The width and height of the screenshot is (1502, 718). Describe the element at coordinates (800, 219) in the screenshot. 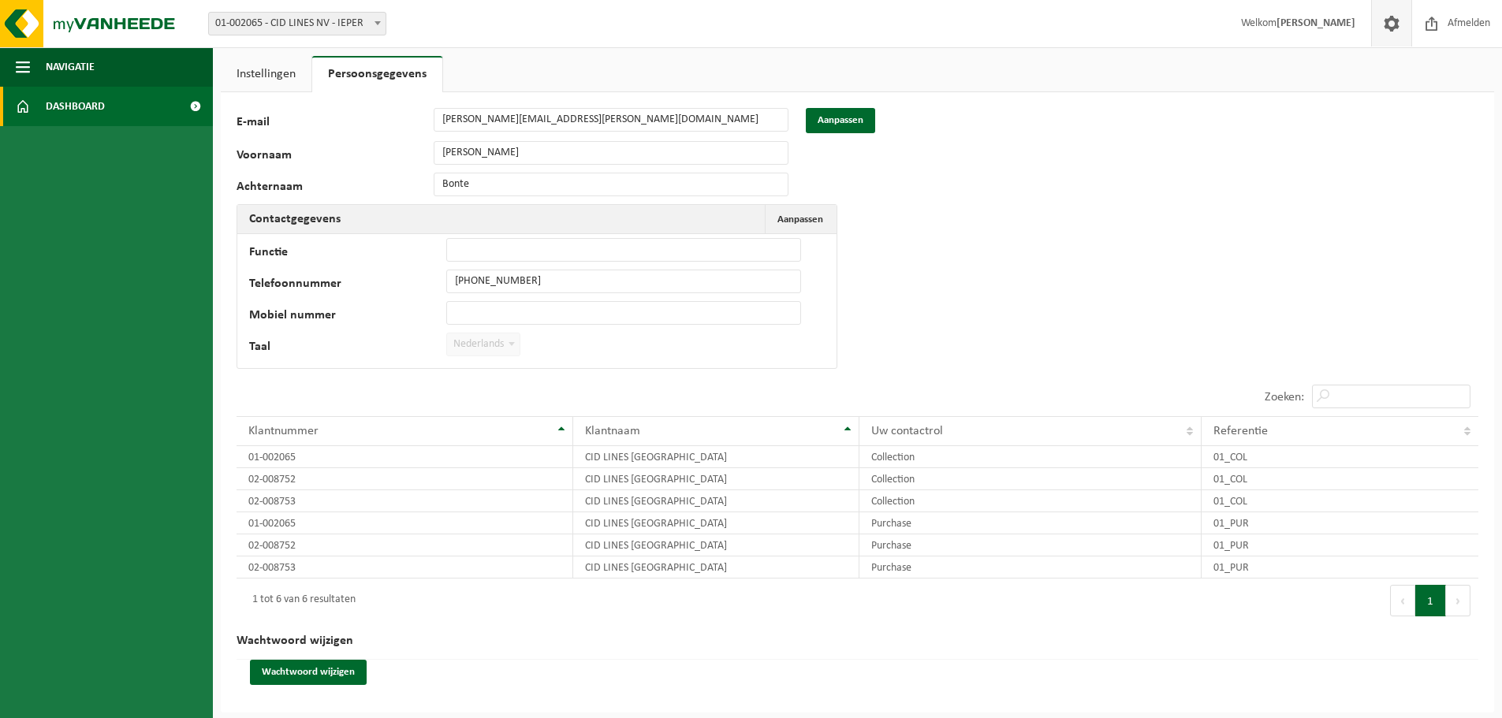

I see `span: Aanpassen` at that location.